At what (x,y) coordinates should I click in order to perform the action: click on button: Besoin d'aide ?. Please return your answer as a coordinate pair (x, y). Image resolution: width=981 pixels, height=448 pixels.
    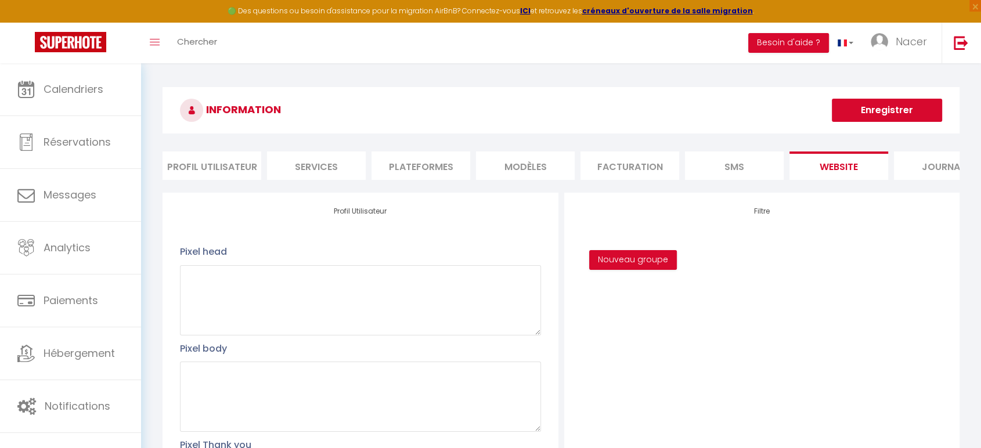
    Looking at the image, I should click on (788, 43).